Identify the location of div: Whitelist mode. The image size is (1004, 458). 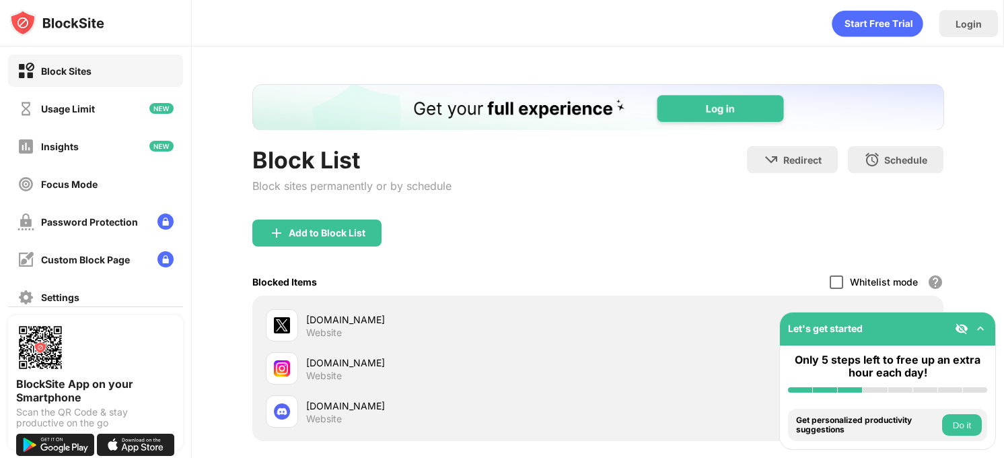
(883, 281).